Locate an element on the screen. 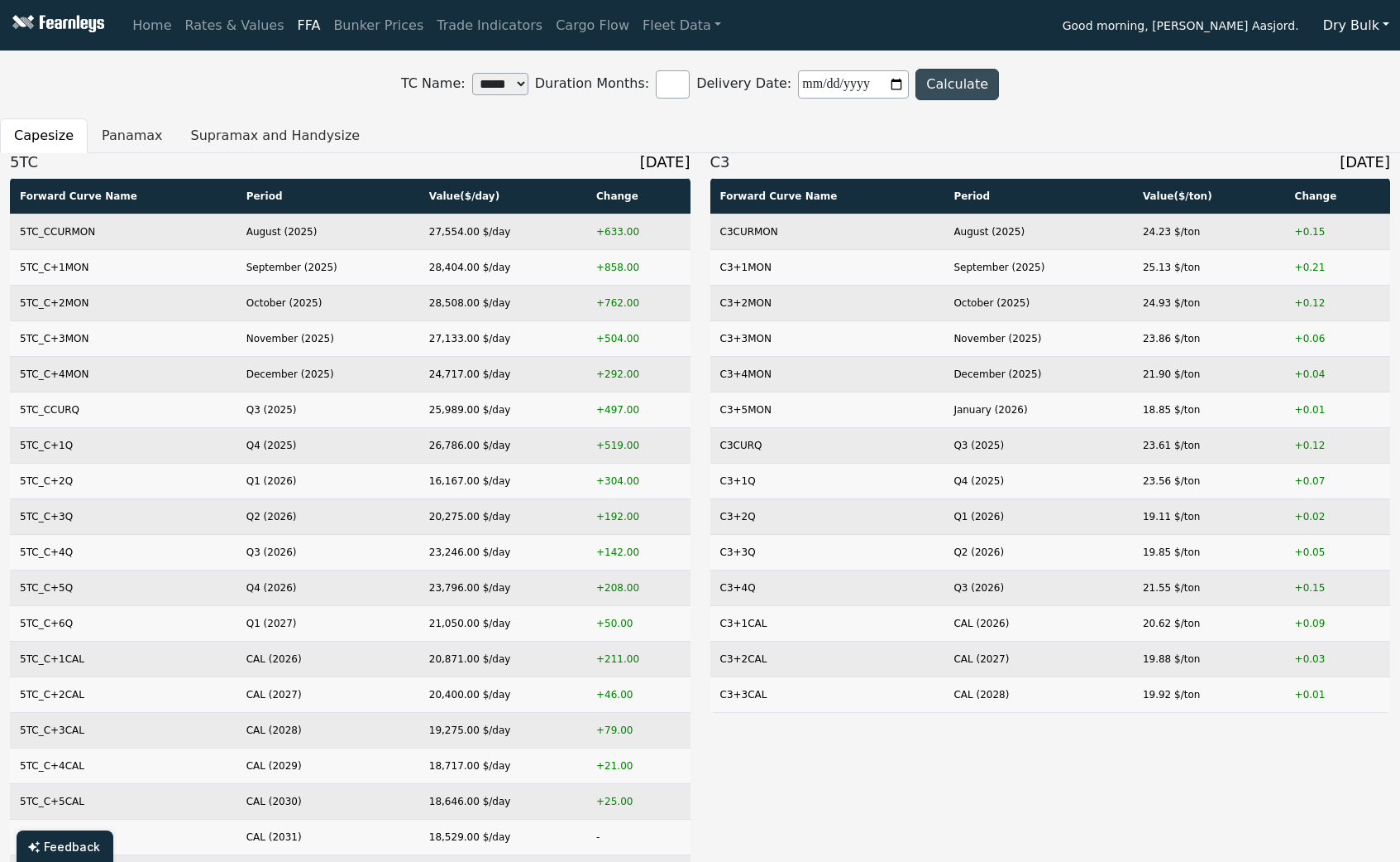  td: +0.07 is located at coordinates (1337, 480).